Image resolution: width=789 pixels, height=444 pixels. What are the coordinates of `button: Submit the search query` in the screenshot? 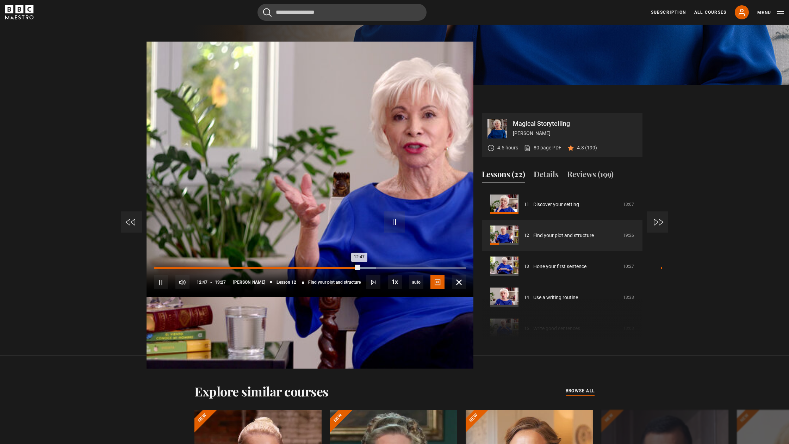 It's located at (268, 12).